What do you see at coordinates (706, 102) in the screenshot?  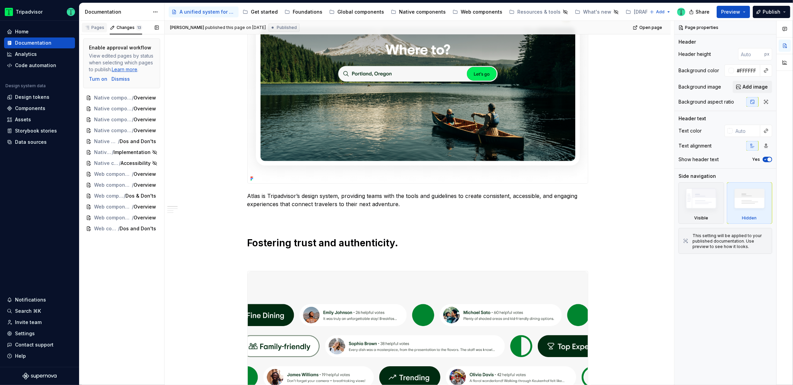 I see `div: Background aspect ratio` at bounding box center [706, 102].